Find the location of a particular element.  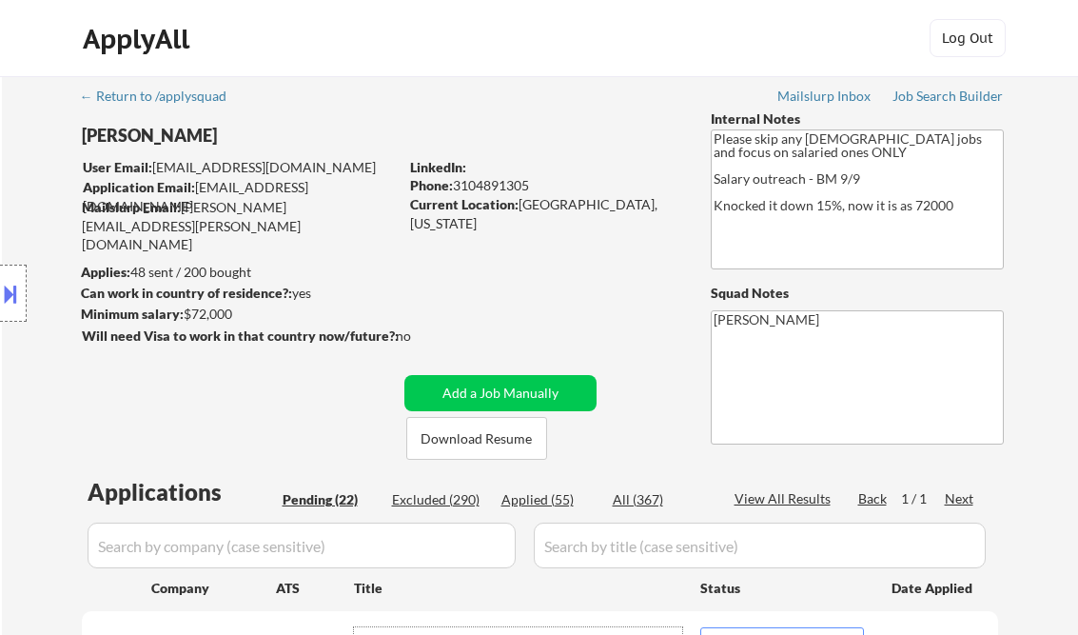

strong: Phone: is located at coordinates (431, 185).